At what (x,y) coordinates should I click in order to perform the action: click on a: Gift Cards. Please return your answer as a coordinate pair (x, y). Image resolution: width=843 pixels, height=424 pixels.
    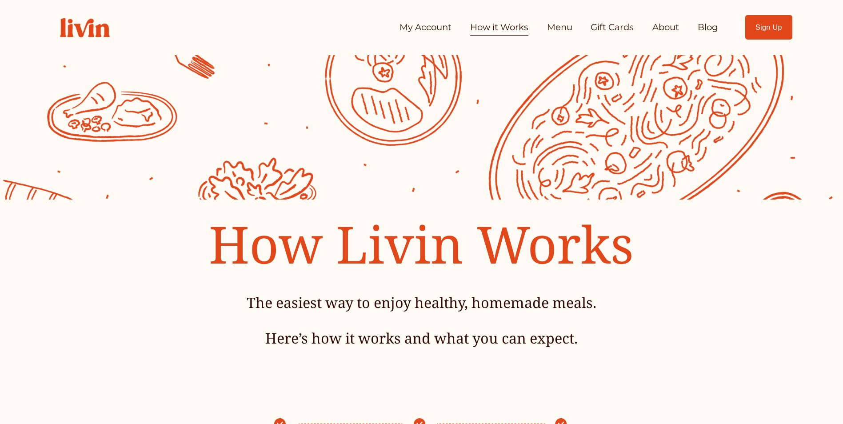
    Looking at the image, I should click on (612, 28).